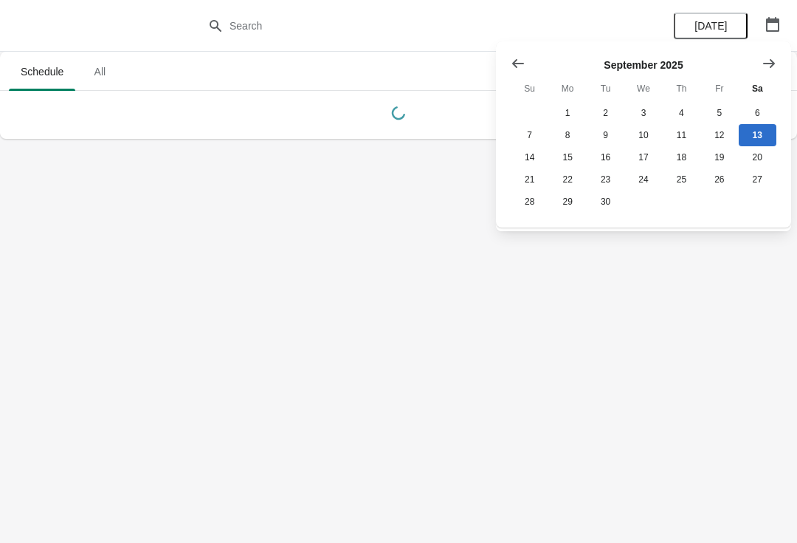  I want to click on th: Friday, so click(719, 89).